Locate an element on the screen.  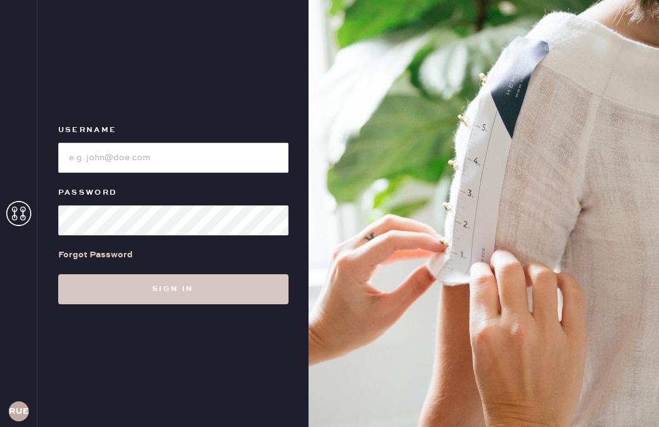
a: Forgot Password is located at coordinates (95, 255).